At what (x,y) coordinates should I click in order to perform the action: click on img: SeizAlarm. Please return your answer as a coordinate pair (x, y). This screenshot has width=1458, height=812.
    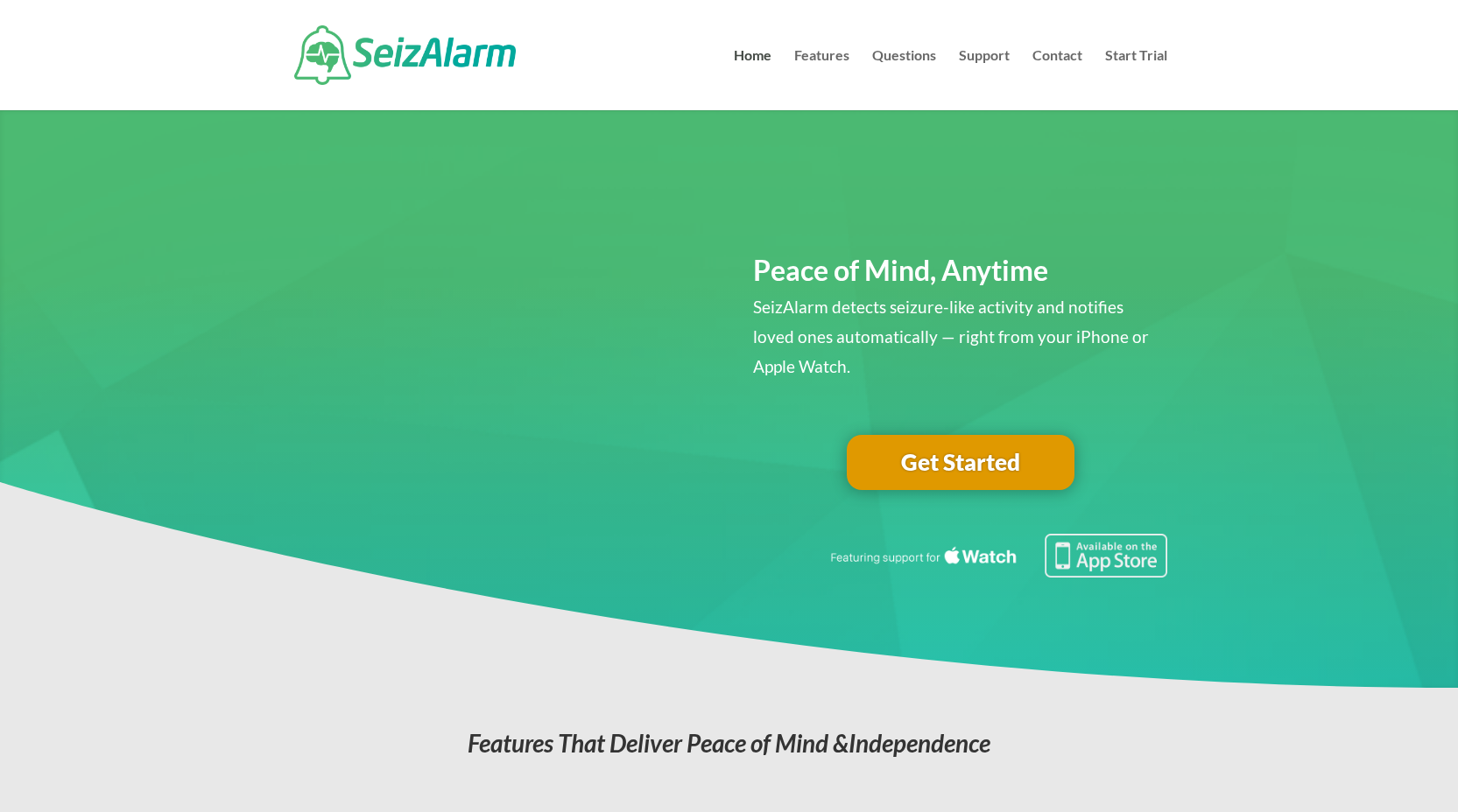
    Looking at the image, I should click on (404, 55).